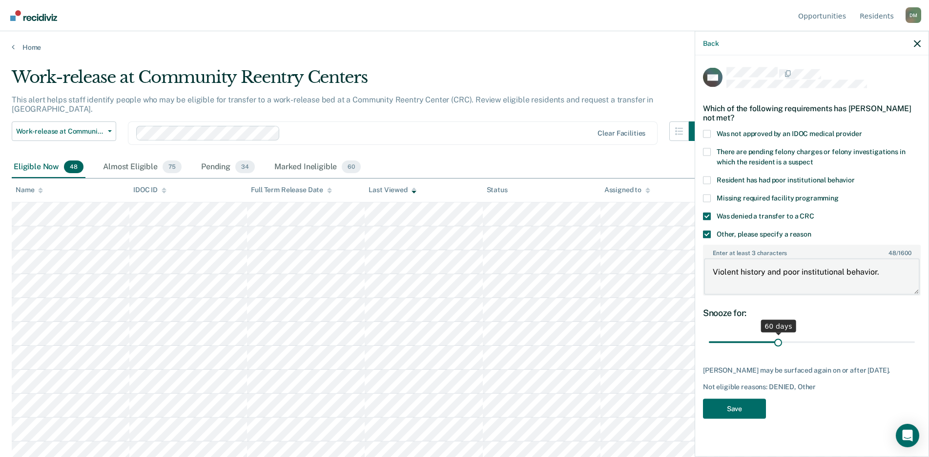 Image resolution: width=929 pixels, height=457 pixels. I want to click on div: Name, so click(29, 190).